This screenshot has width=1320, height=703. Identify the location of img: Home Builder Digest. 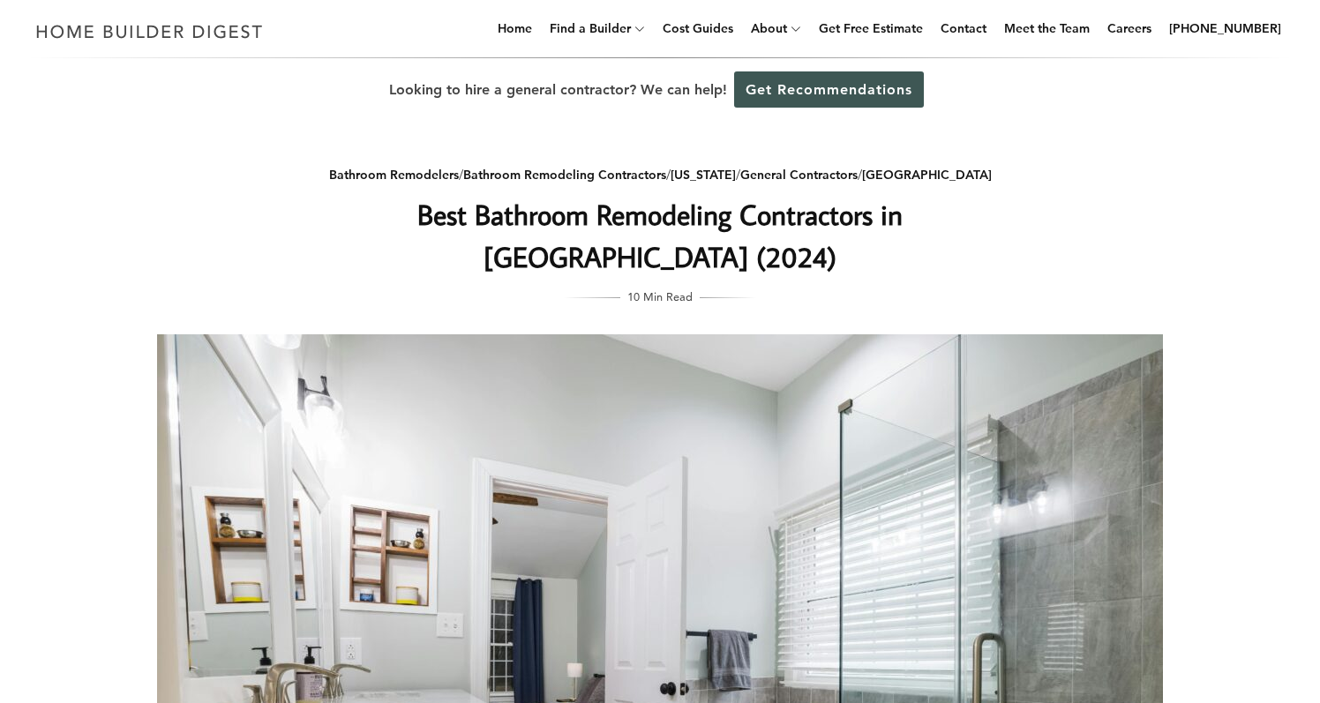
(149, 31).